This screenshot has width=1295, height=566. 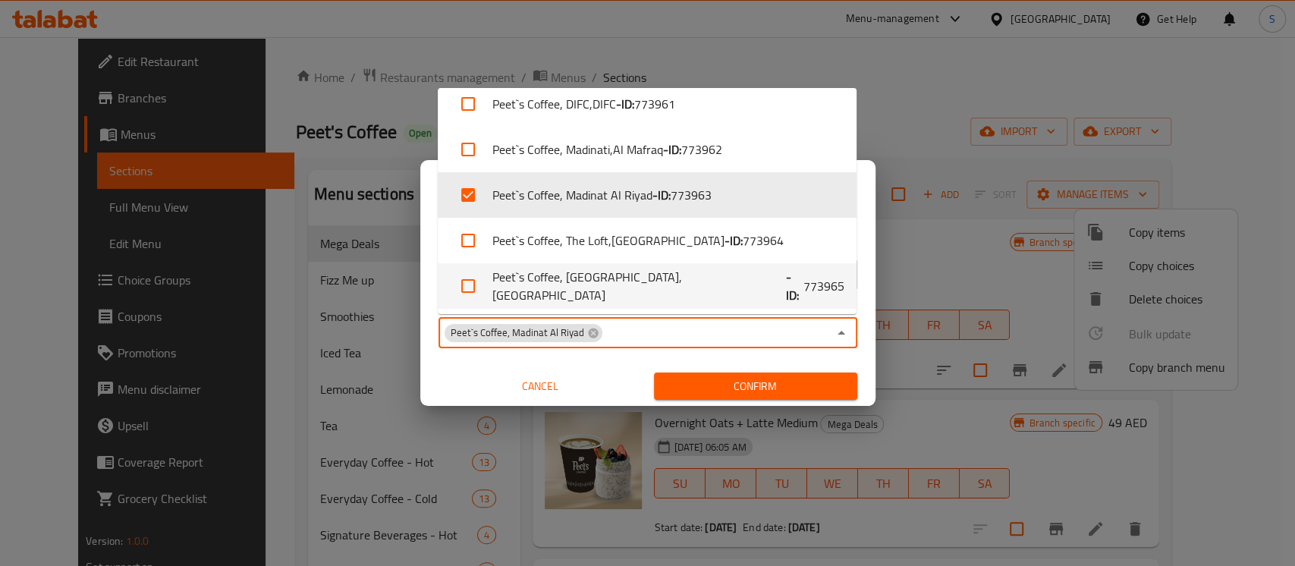 What do you see at coordinates (824, 286) in the screenshot?
I see `span: 773965` at bounding box center [824, 286].